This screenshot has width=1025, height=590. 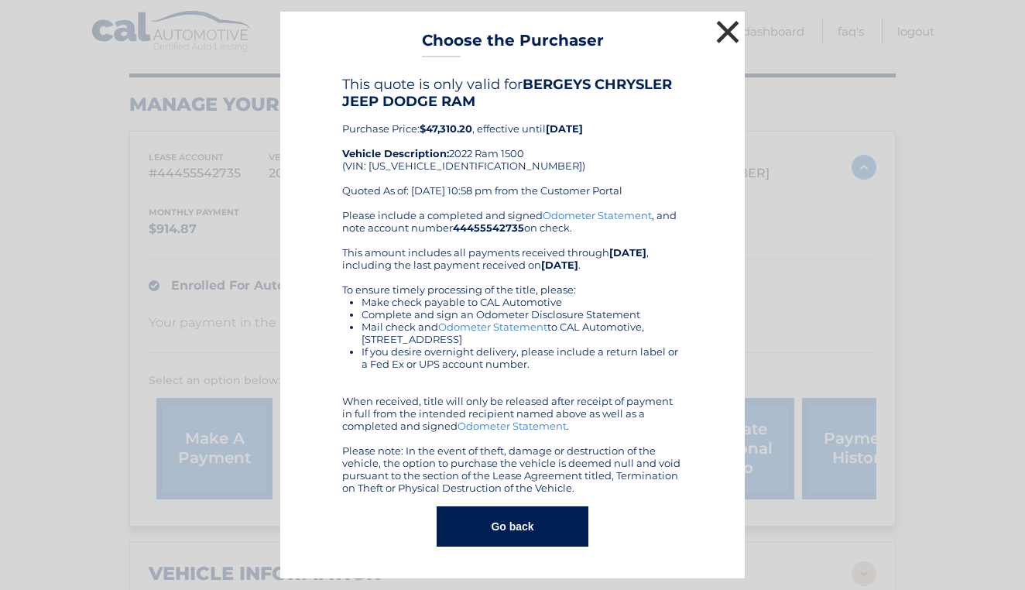 What do you see at coordinates (522, 302) in the screenshot?
I see `li: Make check payable to CAL Automotive` at bounding box center [522, 302].